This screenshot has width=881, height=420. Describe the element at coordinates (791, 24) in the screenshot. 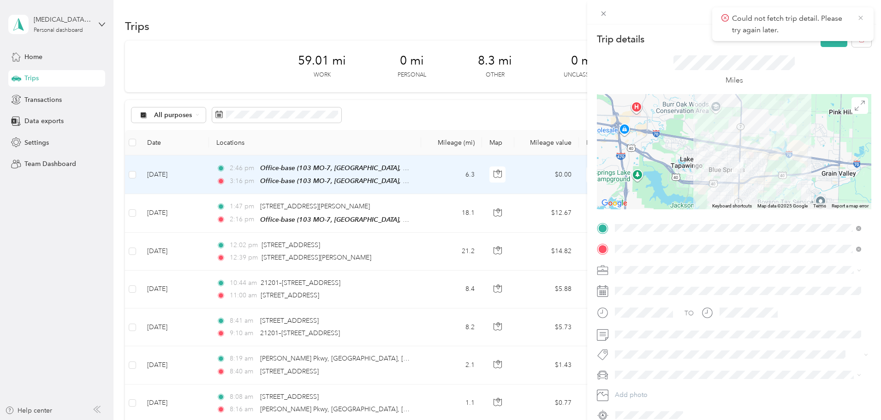

I see `p: Could not fetch trip detail. Please try again later.` at that location.